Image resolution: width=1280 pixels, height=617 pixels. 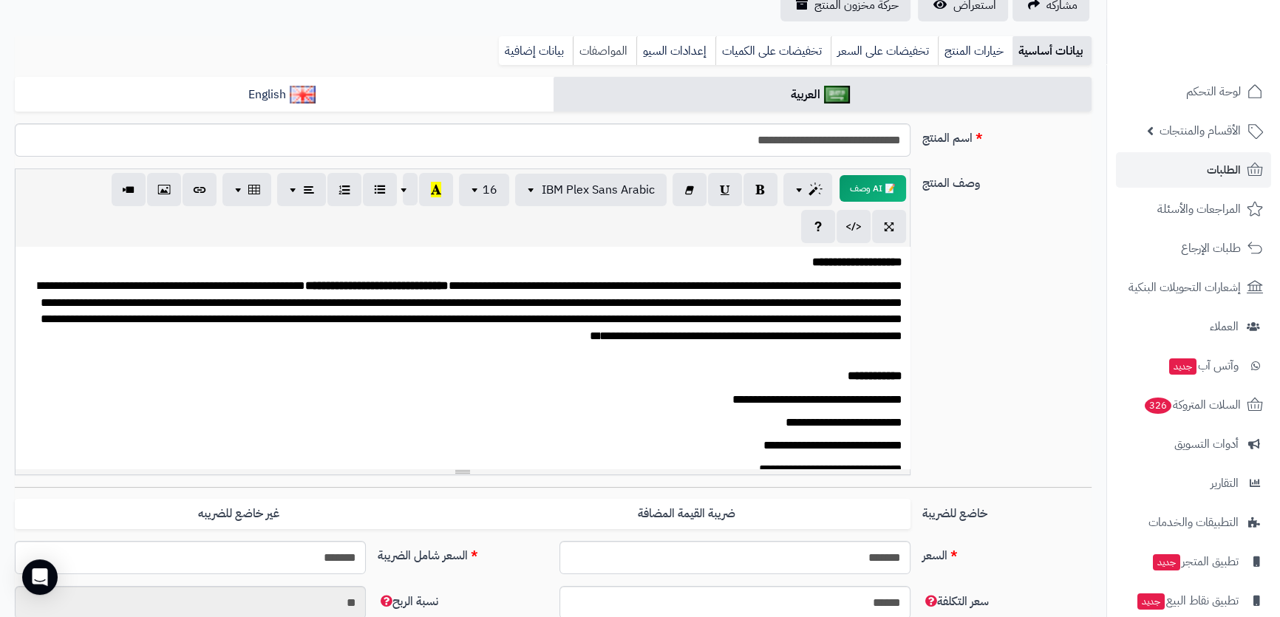 What do you see at coordinates (1199, 209) in the screenshot?
I see `span: المراجعات والأسئلة` at bounding box center [1199, 209].